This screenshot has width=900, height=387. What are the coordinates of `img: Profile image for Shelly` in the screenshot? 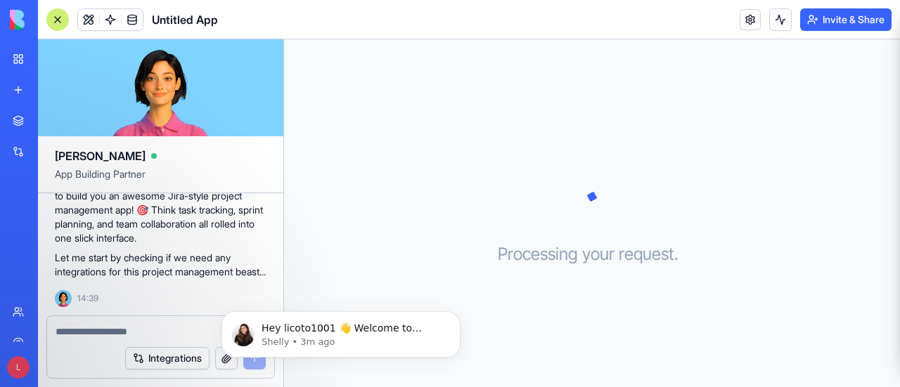 It's located at (43, 53).